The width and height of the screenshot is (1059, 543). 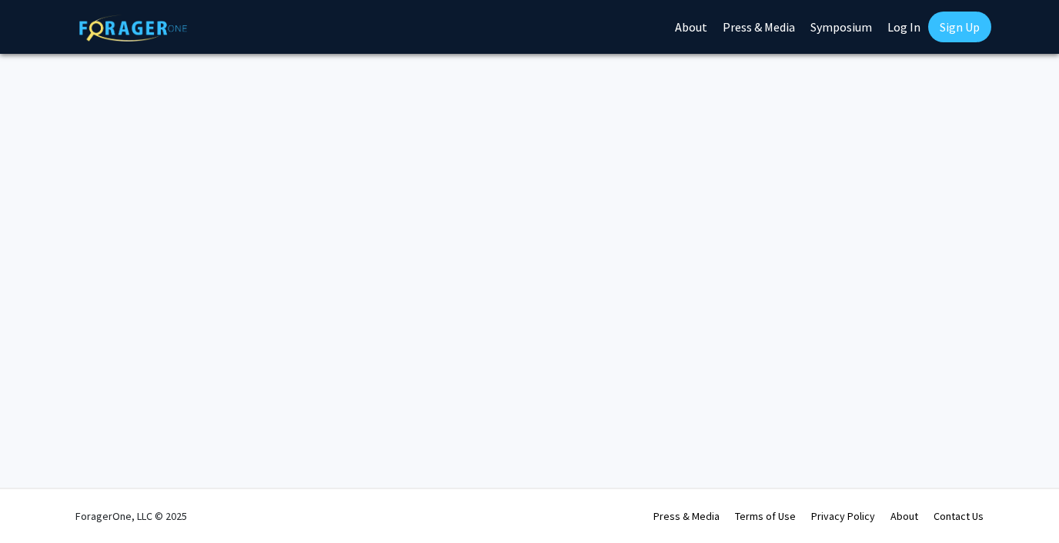 What do you see at coordinates (843, 516) in the screenshot?
I see `a: Privacy Policy` at bounding box center [843, 516].